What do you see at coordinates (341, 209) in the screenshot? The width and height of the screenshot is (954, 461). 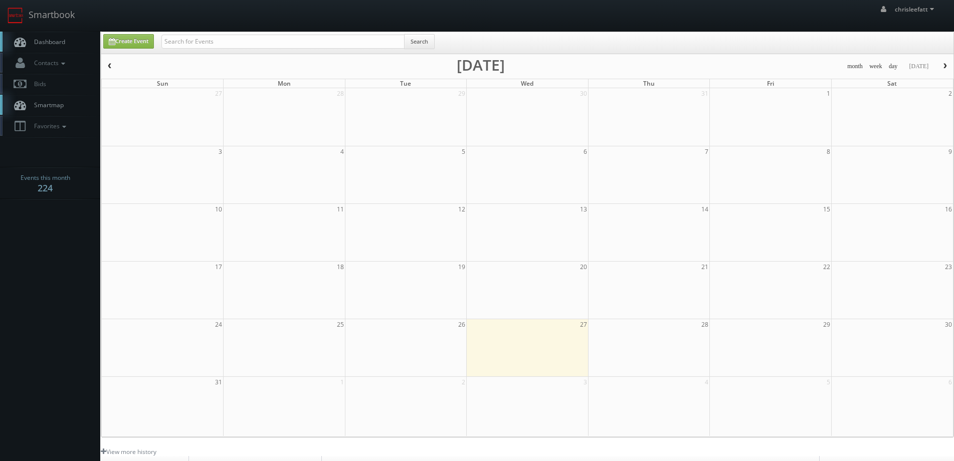 I see `span: 11` at bounding box center [341, 209].